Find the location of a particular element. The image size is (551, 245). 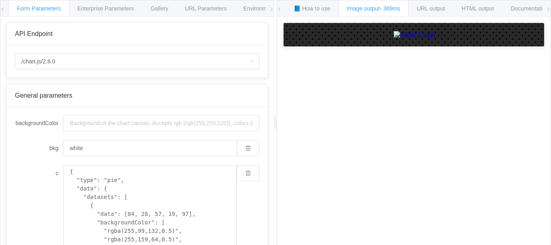

span: HTML output is located at coordinates (478, 8).